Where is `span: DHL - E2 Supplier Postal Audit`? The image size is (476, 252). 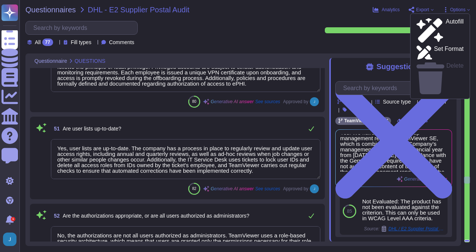 span: DHL - E2 Supplier Postal Audit is located at coordinates (139, 10).